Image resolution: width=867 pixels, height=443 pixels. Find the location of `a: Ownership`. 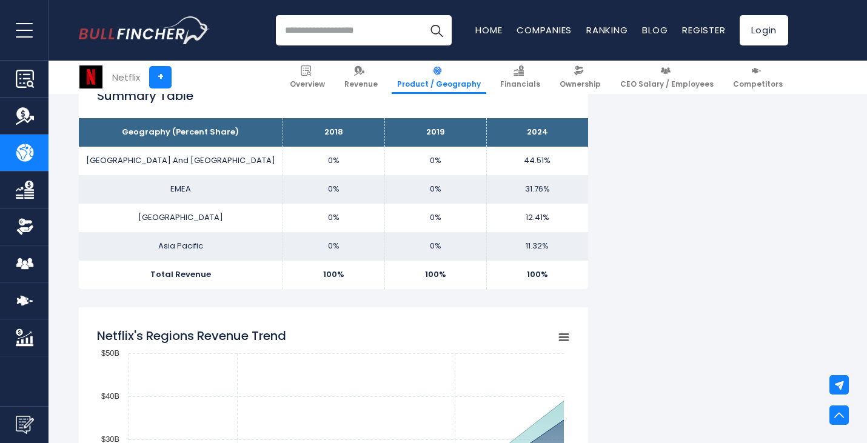

a: Ownership is located at coordinates (580, 77).